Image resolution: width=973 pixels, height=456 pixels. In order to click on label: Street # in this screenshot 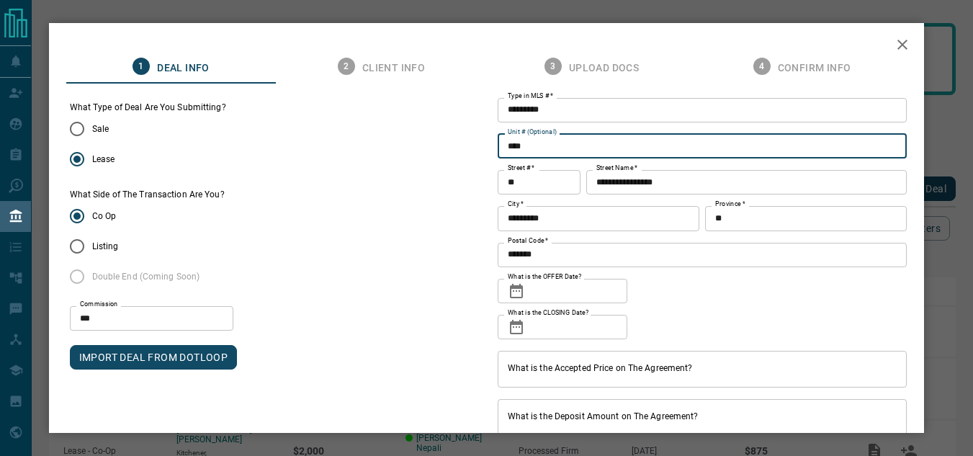, I will do `click(521, 168)`.